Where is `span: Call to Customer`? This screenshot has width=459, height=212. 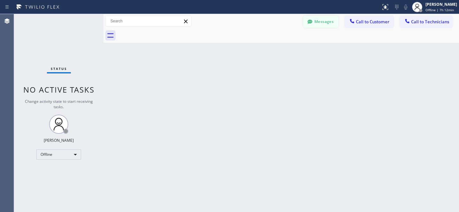
span: Call to Customer is located at coordinates (373, 22).